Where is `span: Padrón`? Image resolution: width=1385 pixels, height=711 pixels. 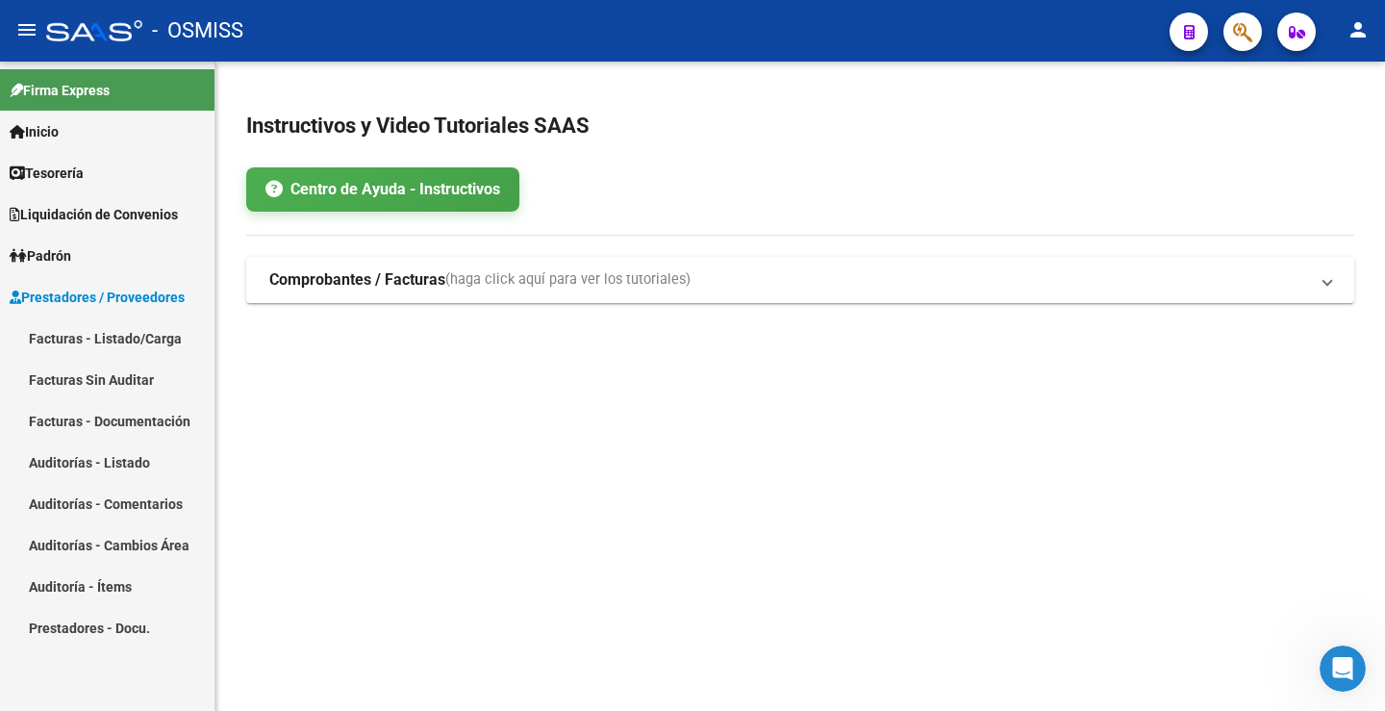
span: Padrón is located at coordinates (40, 256).